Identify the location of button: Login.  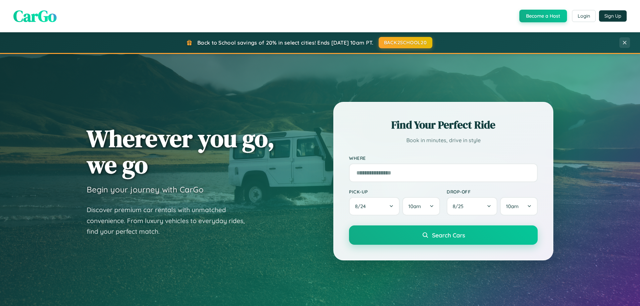
(583, 16).